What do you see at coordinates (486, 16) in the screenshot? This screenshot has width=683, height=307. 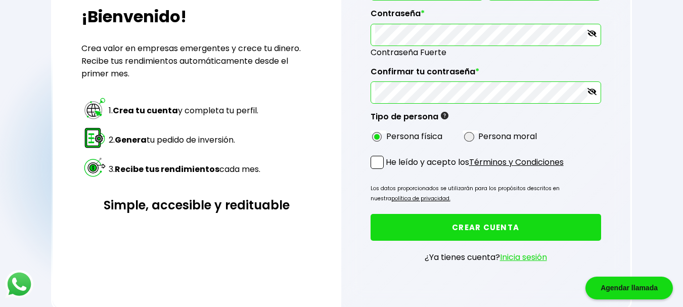 I see `label: Contraseña` at bounding box center [486, 16].